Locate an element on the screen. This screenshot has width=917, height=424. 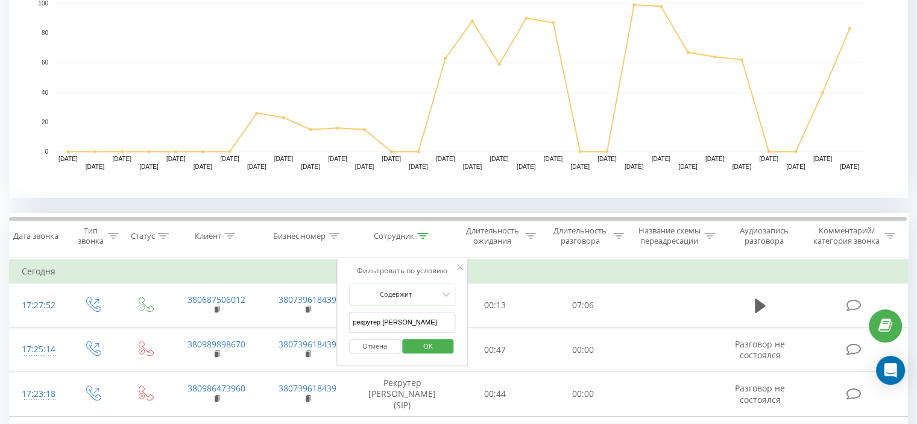
div: Статус is located at coordinates (143, 236).